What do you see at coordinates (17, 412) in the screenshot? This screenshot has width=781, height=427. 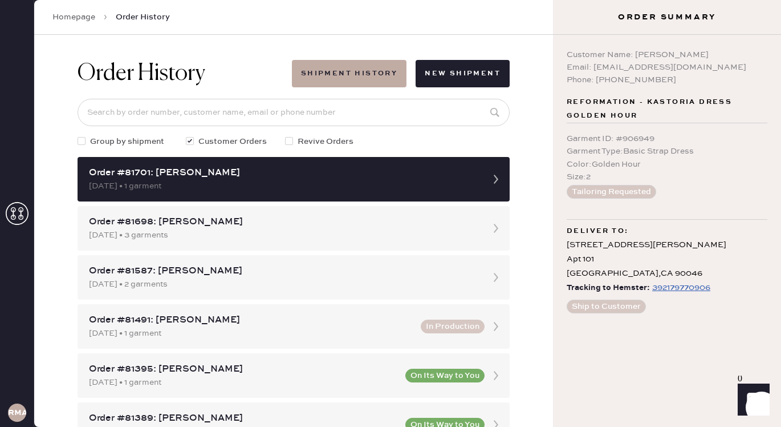 I see `h3: RMA` at bounding box center [17, 412].